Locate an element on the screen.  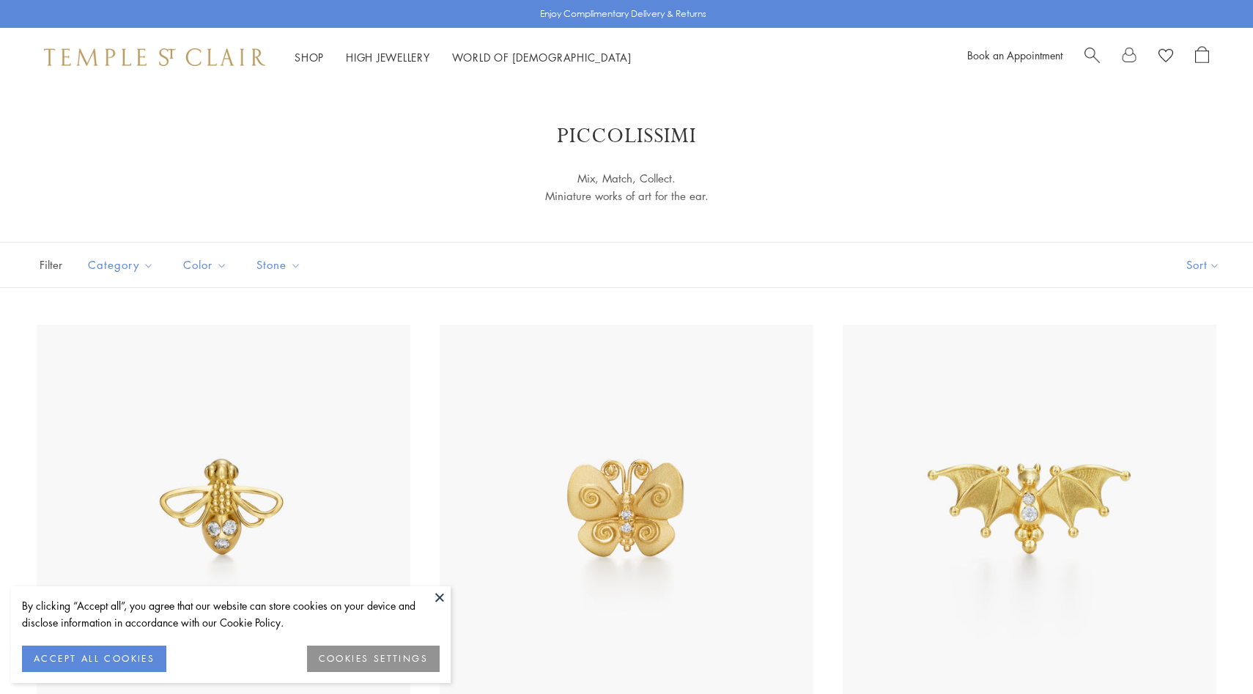
button: Show sort by is located at coordinates (1203, 264).